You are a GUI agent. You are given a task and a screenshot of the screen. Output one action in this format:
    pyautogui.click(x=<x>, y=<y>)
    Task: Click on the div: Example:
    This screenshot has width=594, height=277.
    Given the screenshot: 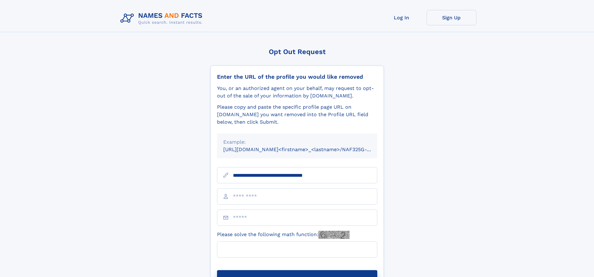 What is the action you would take?
    pyautogui.click(x=297, y=142)
    